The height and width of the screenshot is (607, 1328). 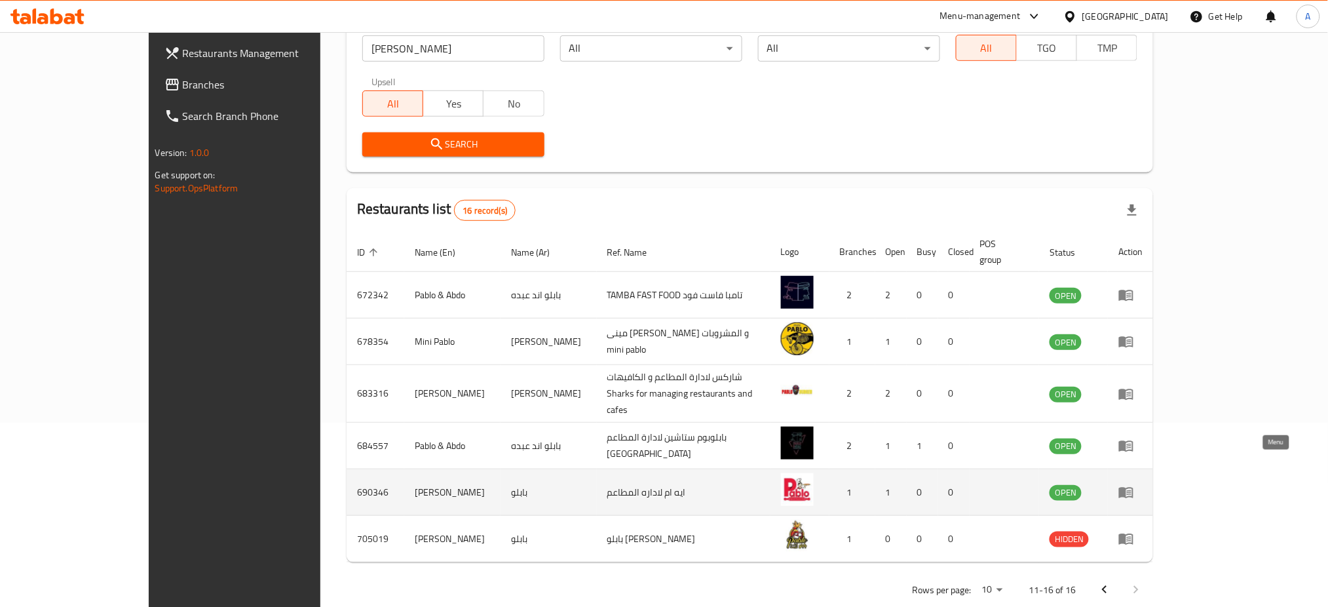 What do you see at coordinates (185, 175) in the screenshot?
I see `span: Get support on:` at bounding box center [185, 175].